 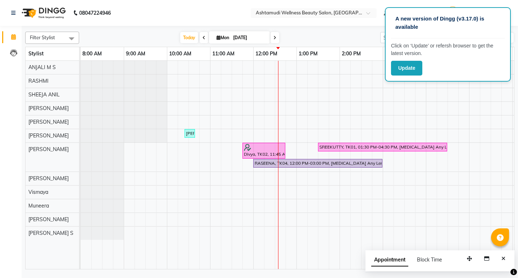 What do you see at coordinates (38, 192) in the screenshot?
I see `span: Vismaya` at bounding box center [38, 192].